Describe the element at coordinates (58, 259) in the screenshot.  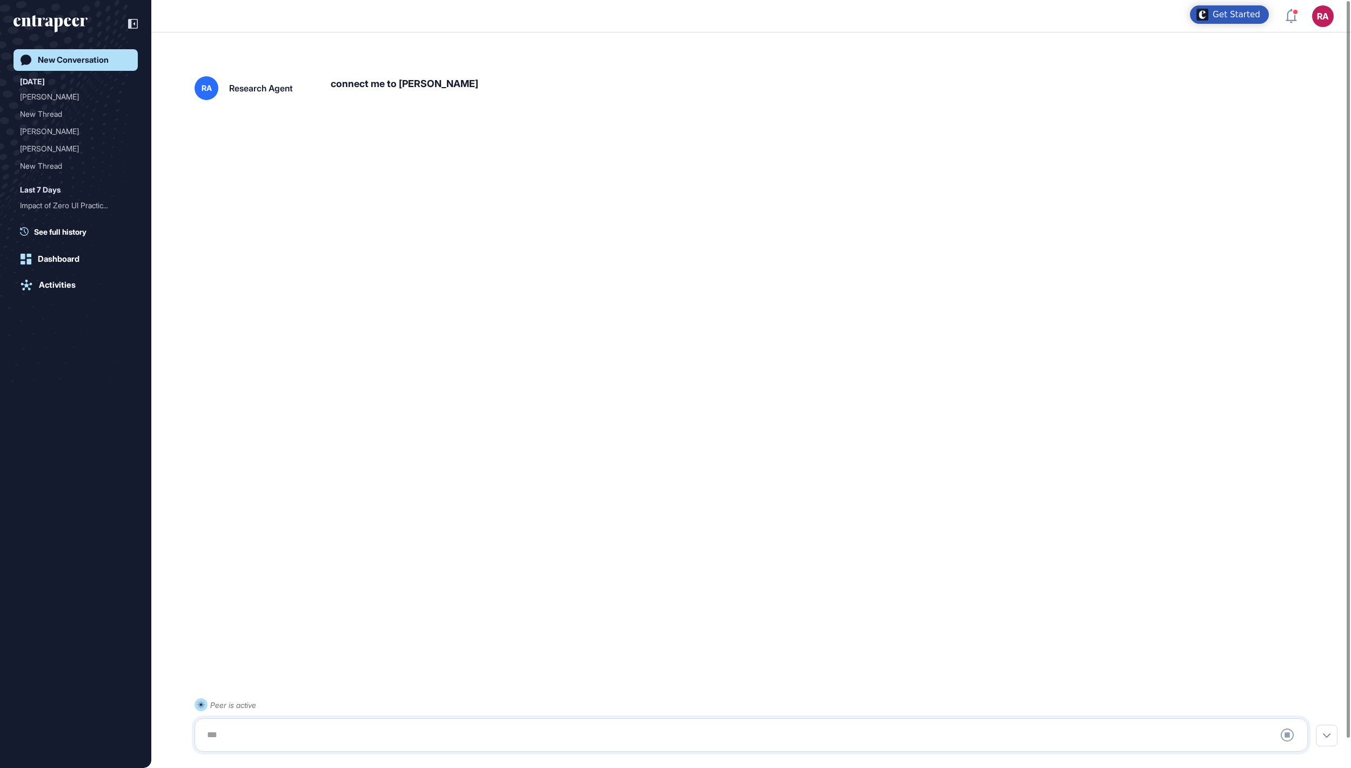
I see `div: Dashboard` at that location.